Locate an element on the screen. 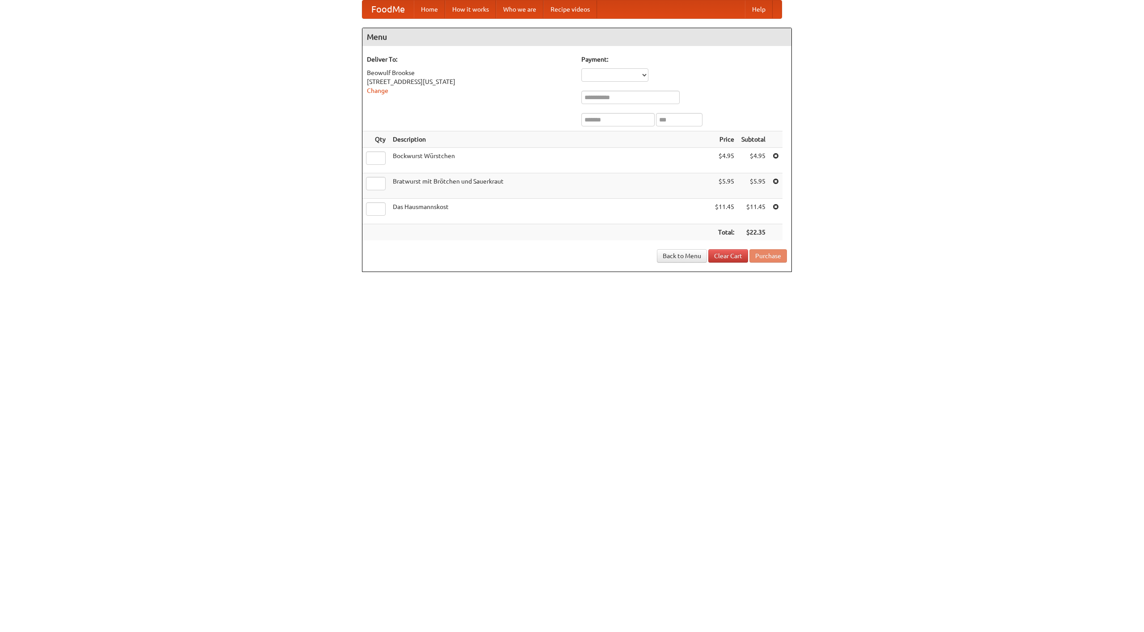 The height and width of the screenshot is (632, 1144). a: How it works is located at coordinates (470, 9).